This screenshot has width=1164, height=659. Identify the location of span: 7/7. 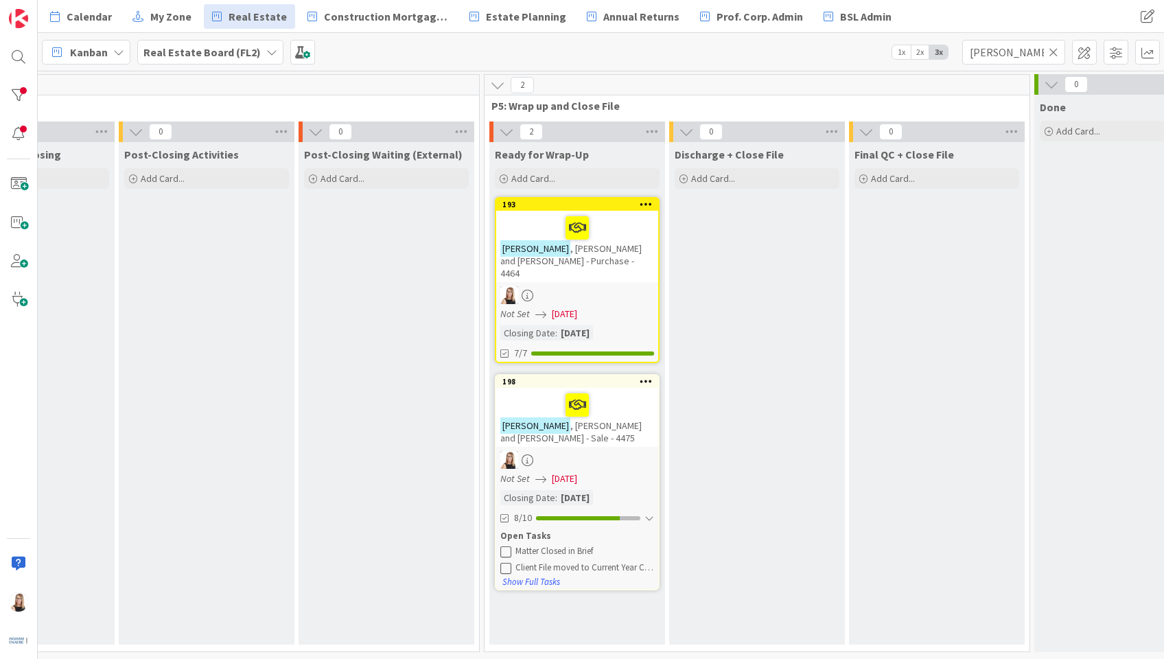
(520, 353).